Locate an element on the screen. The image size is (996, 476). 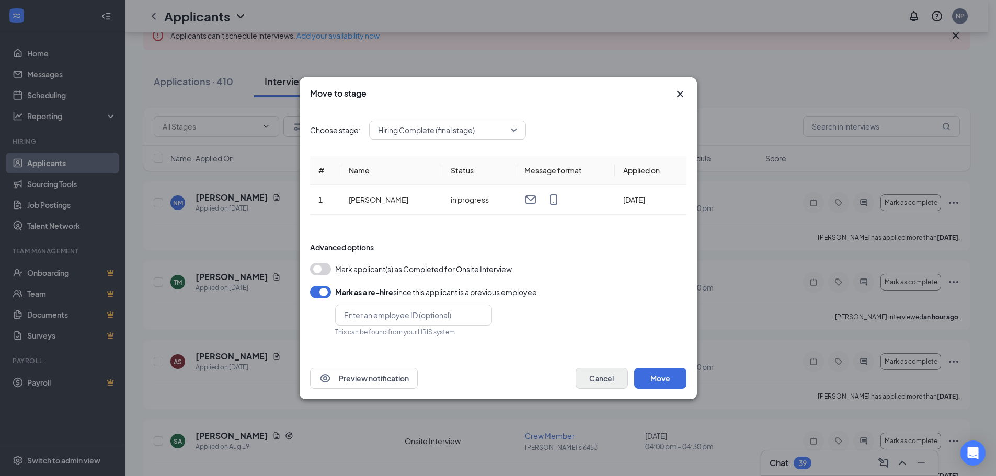
span: 1 is located at coordinates (320, 200).